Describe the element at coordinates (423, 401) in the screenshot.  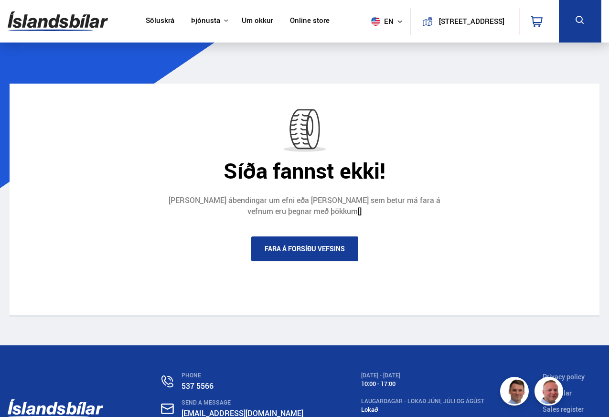
I see `div: LAUGARDAGAR - Lokað Júni, Júli og Ágúst` at that location.